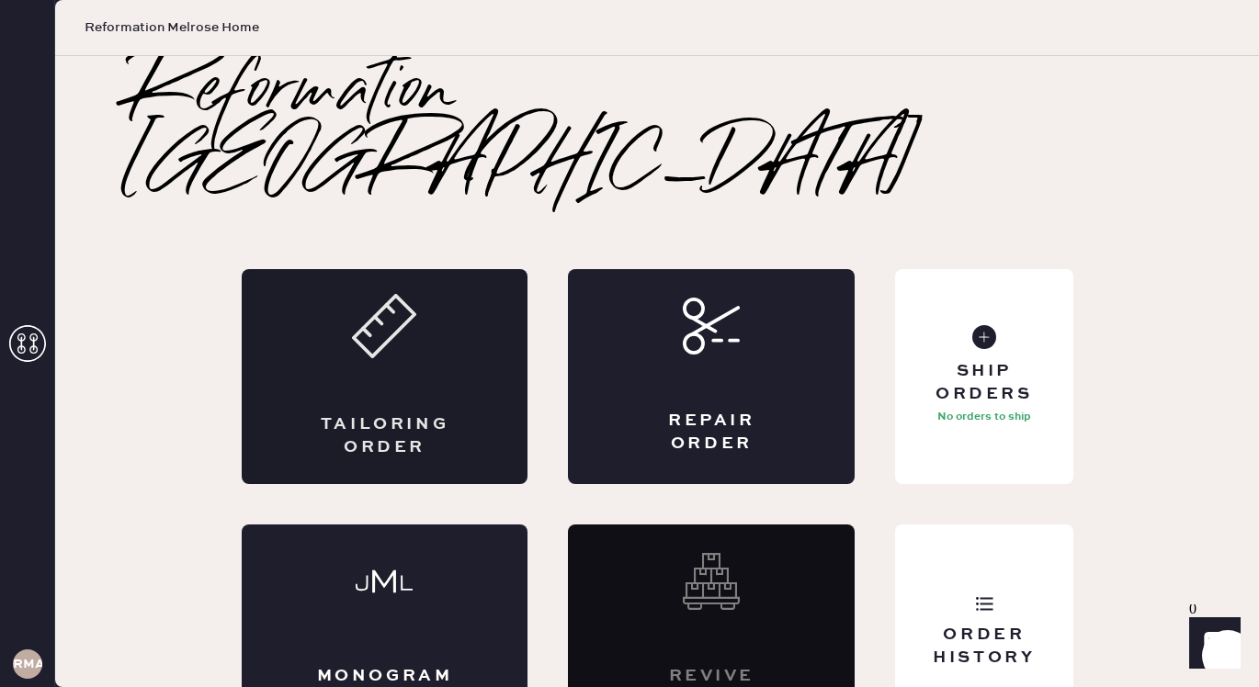 The width and height of the screenshot is (1259, 687). I want to click on div: Tailoring Order, so click(385, 436).